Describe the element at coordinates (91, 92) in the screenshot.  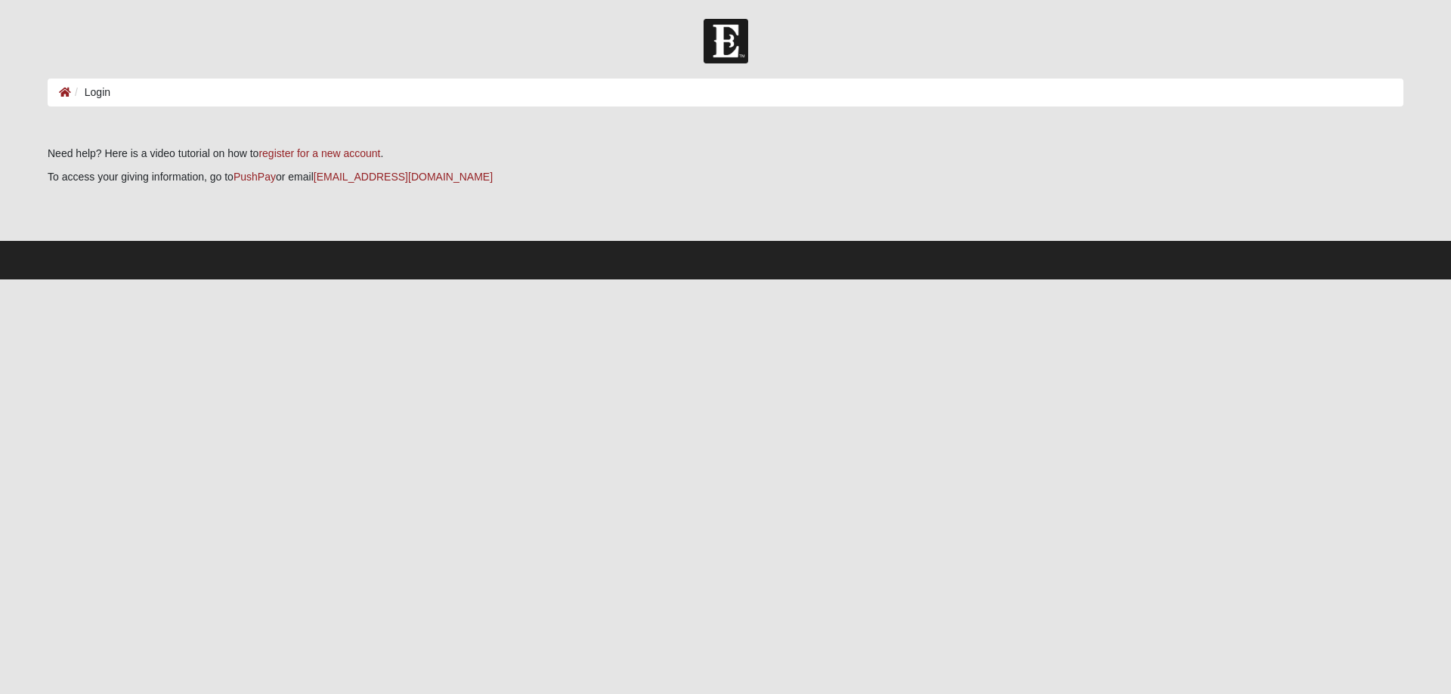
I see `li: Login` at that location.